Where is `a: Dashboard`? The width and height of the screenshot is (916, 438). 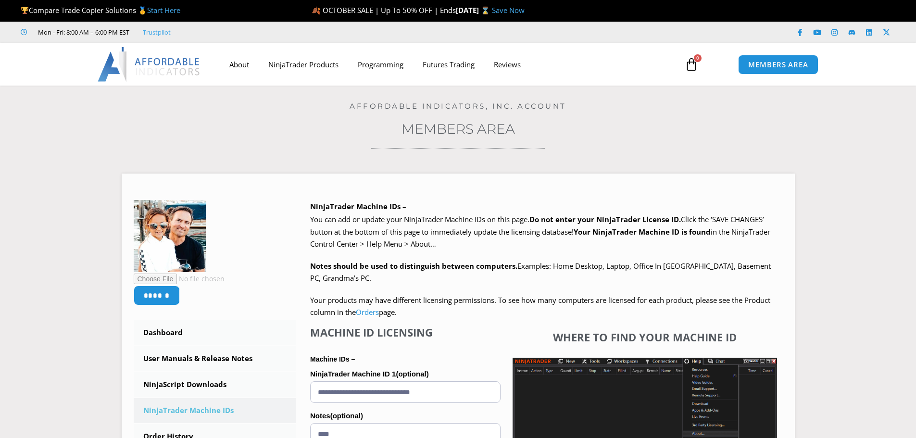
a: Dashboard is located at coordinates (215, 333).